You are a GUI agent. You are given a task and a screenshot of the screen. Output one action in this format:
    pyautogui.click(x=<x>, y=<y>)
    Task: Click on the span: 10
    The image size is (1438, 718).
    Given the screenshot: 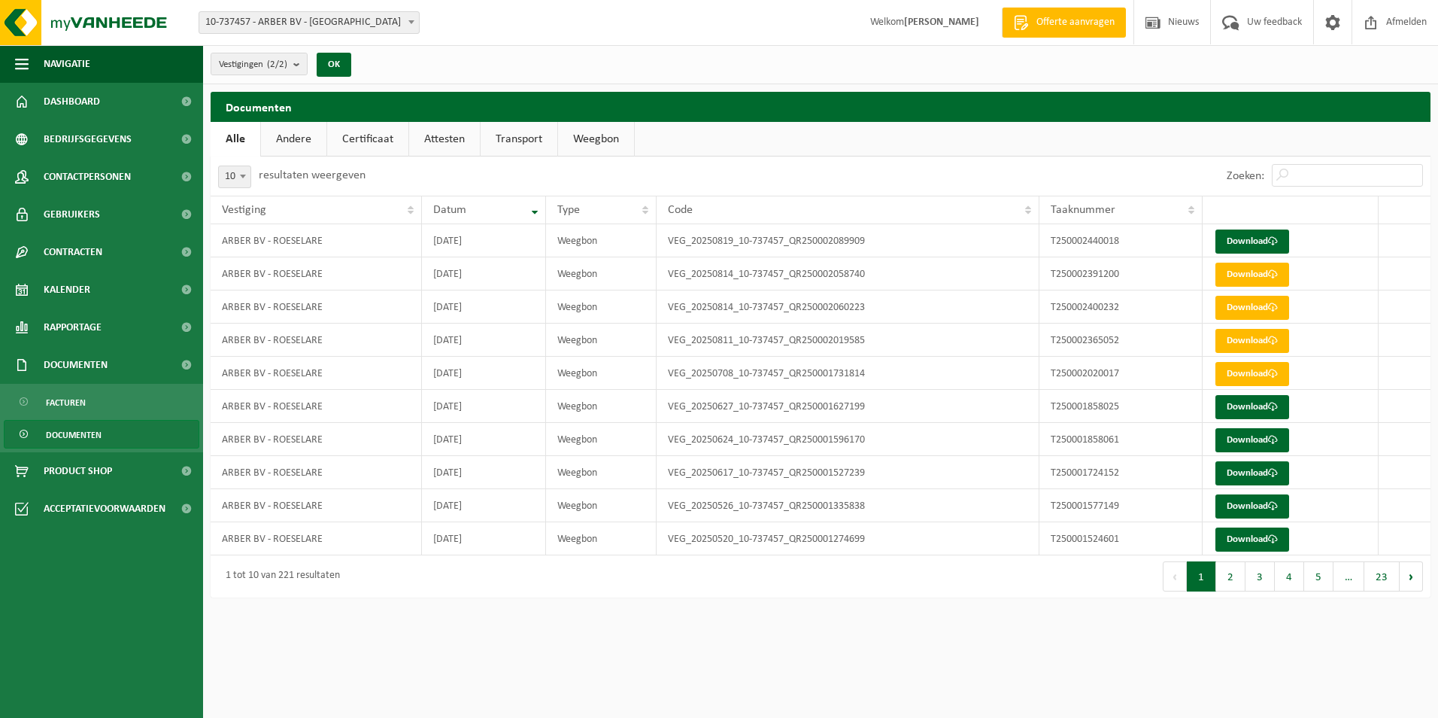 What is the action you would take?
    pyautogui.click(x=235, y=177)
    